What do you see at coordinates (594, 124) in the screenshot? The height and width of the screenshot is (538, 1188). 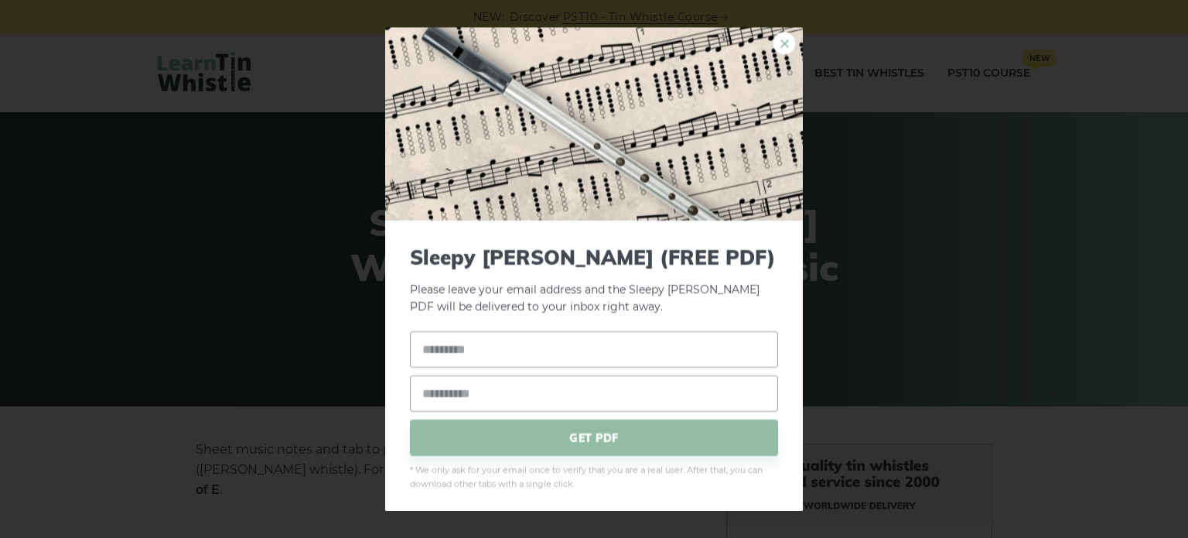 I see `img: Tin Whistle Tab Preview` at bounding box center [594, 124].